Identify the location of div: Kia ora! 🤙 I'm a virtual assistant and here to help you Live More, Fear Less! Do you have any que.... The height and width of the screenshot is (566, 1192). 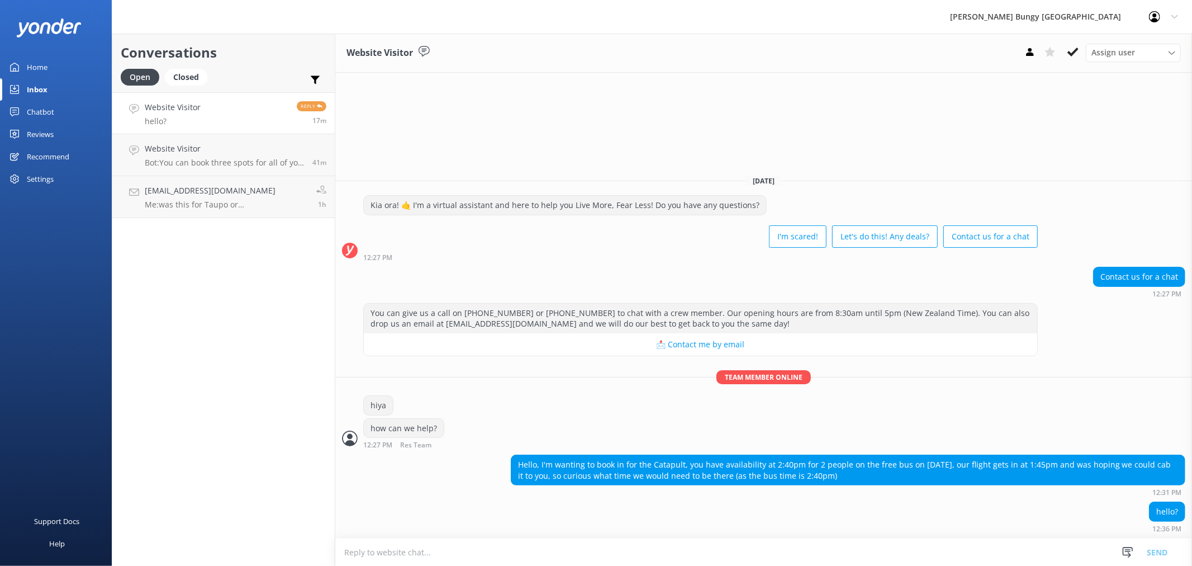
(565, 205).